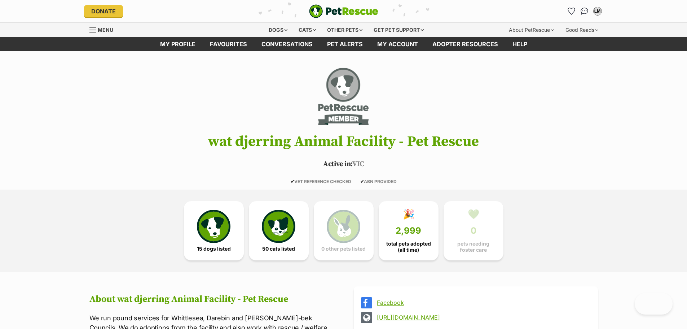  What do you see at coordinates (465, 44) in the screenshot?
I see `a: Adopter resources` at bounding box center [465, 44].